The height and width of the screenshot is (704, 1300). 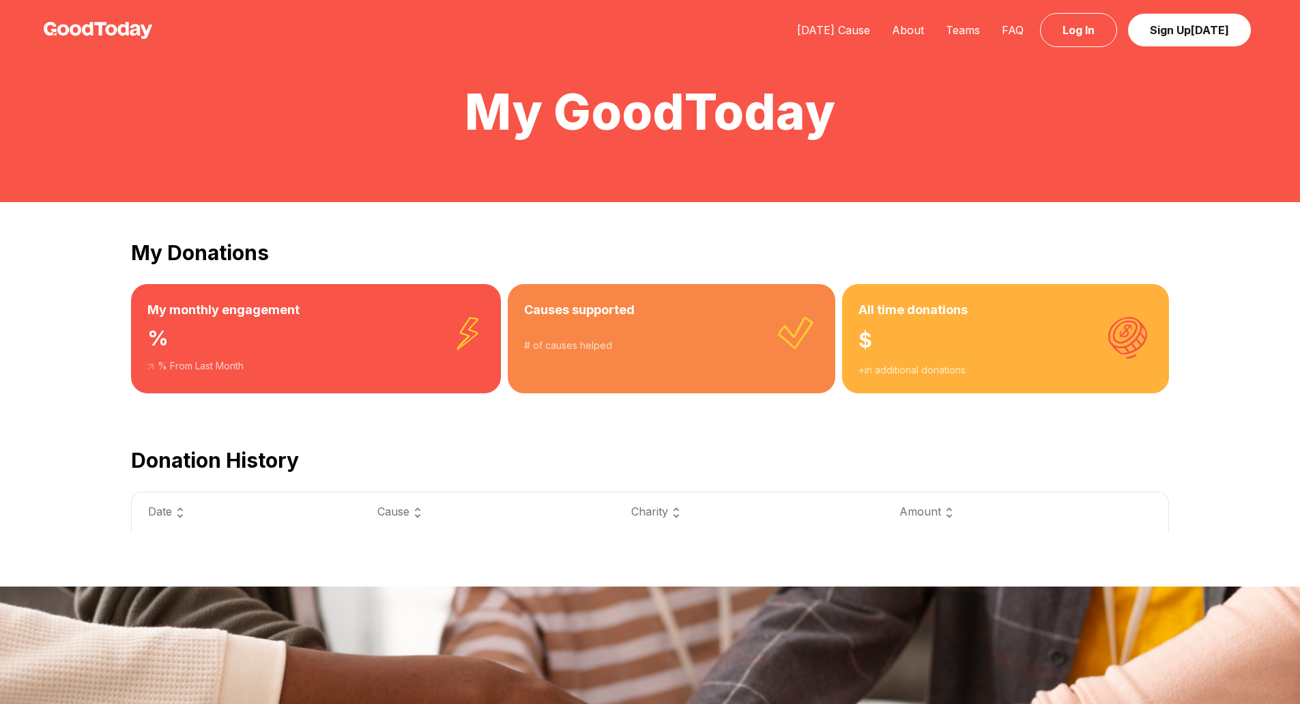 What do you see at coordinates (1005, 370) in the screenshot?
I see `div: + in additional donations` at bounding box center [1005, 370].